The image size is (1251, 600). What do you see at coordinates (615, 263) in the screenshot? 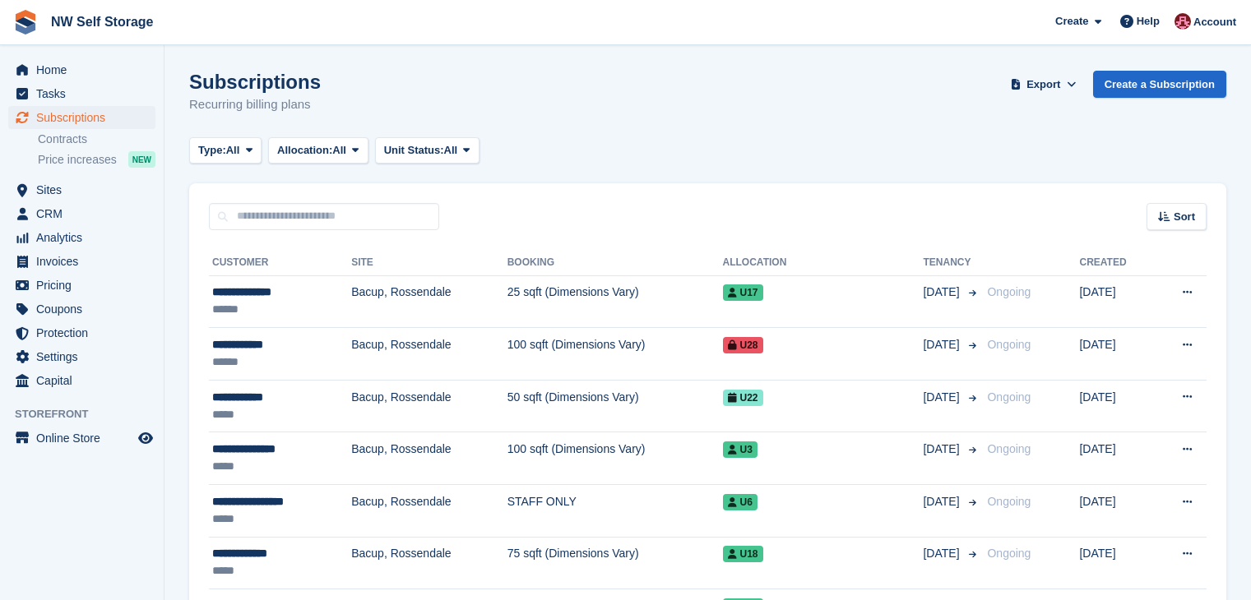
I see `th: Booking` at bounding box center [615, 263].